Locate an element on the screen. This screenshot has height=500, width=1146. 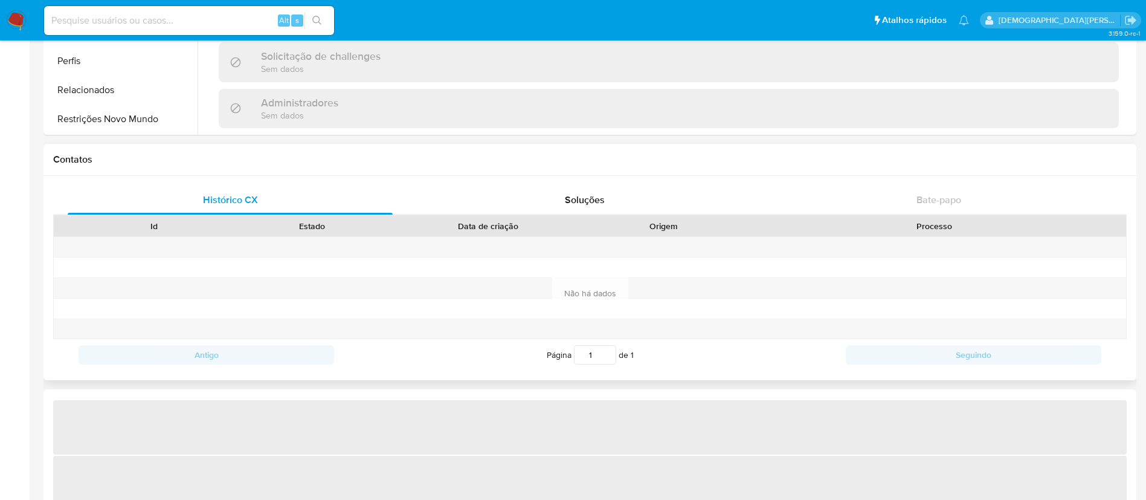
div: Origem is located at coordinates (664, 226).